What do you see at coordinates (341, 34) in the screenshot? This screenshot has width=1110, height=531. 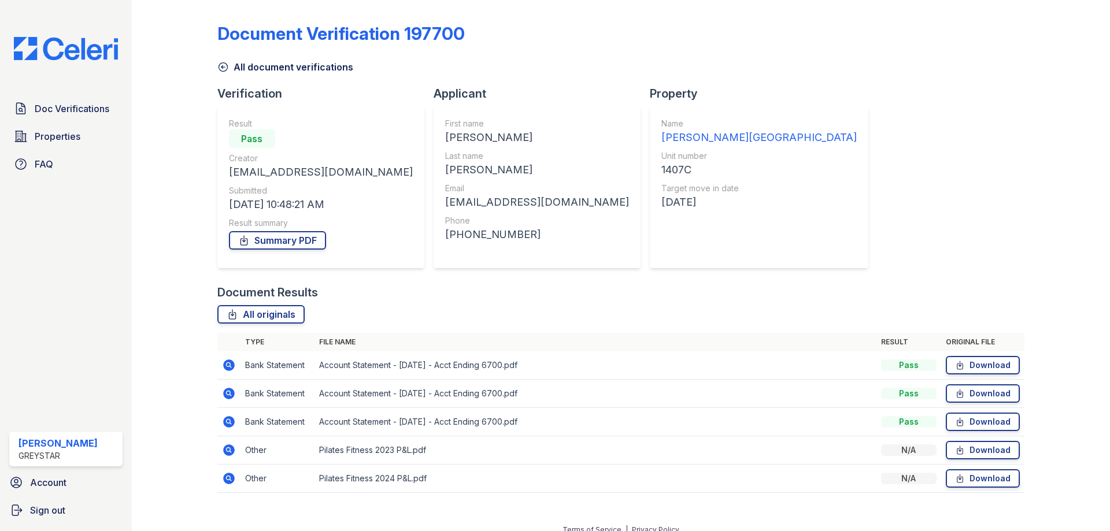 I see `div: Document Verification 197700` at bounding box center [341, 34].